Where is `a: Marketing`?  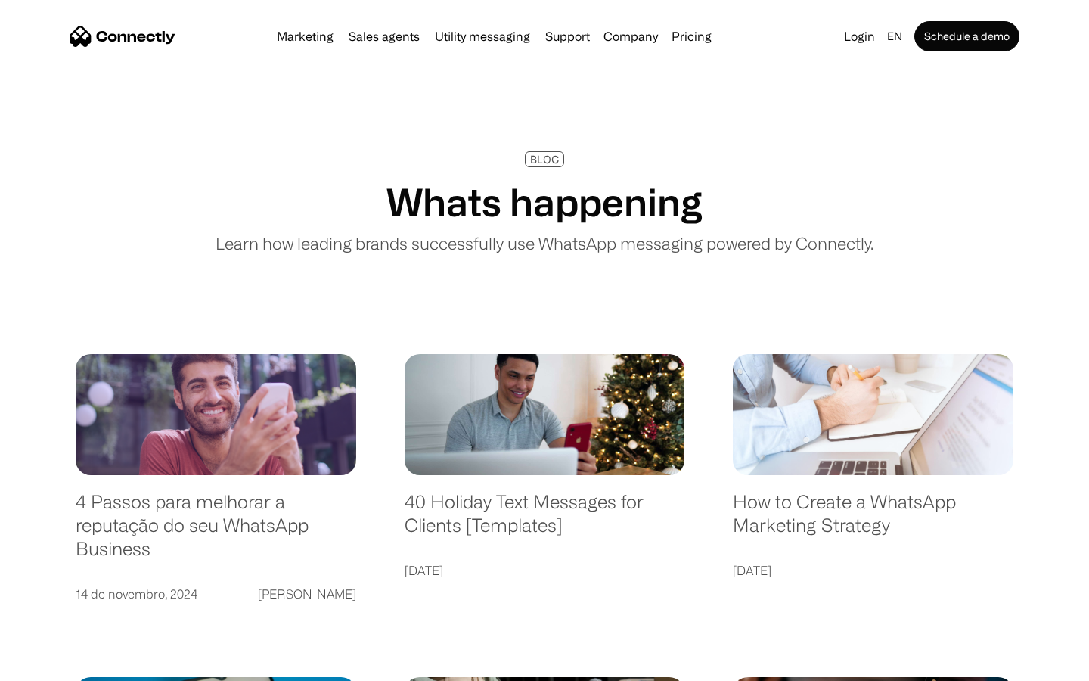
a: Marketing is located at coordinates (305, 36).